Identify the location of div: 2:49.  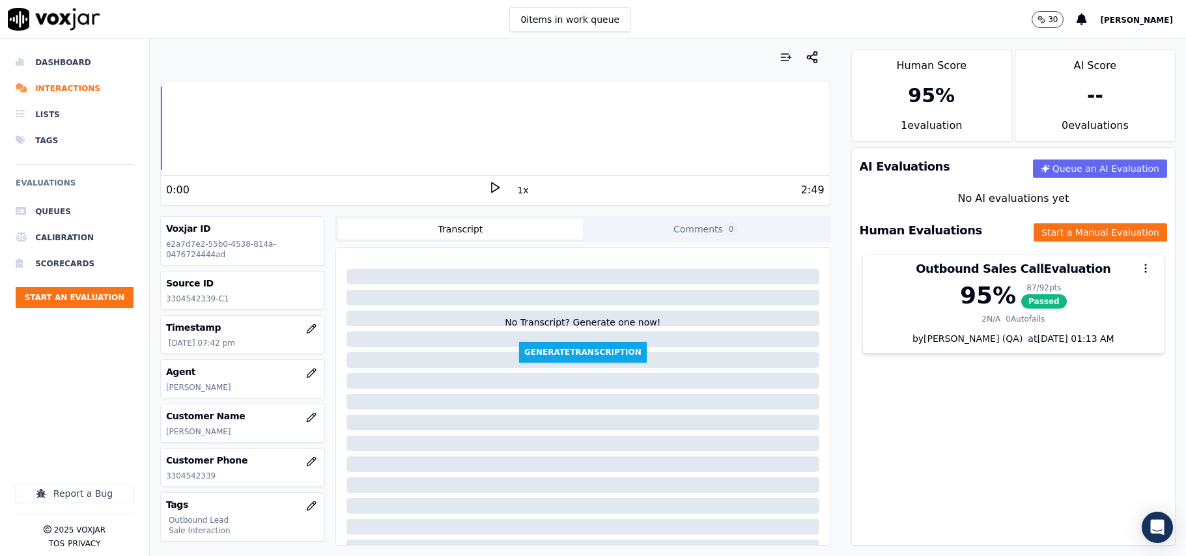
(813, 190).